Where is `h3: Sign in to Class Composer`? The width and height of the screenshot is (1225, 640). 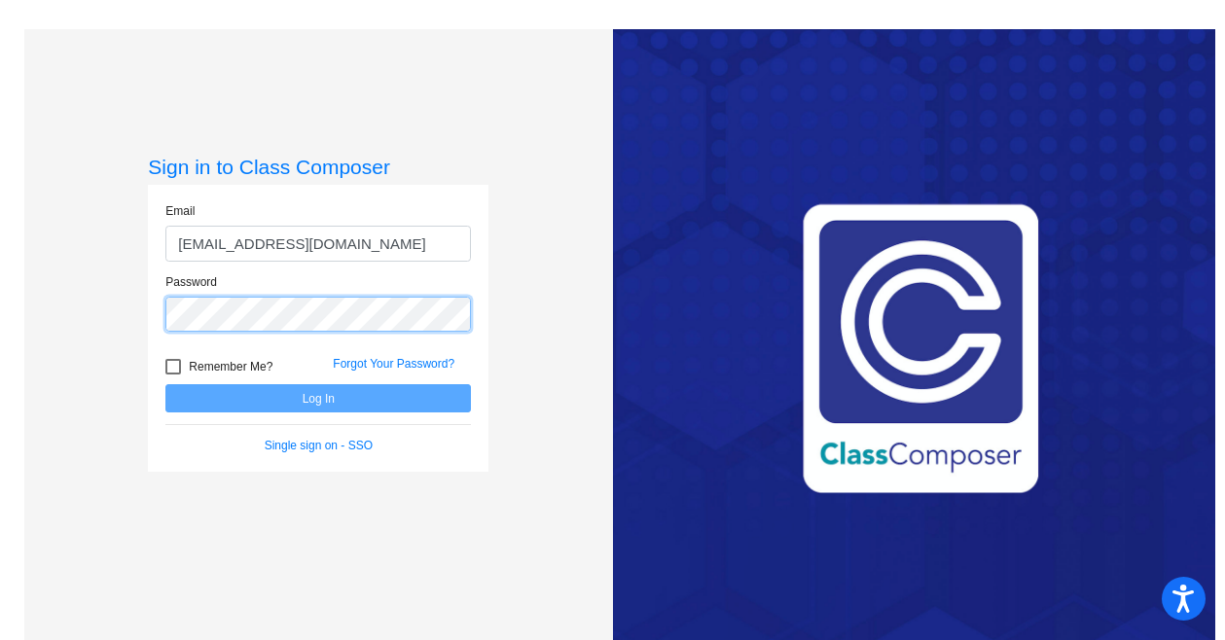
h3: Sign in to Class Composer is located at coordinates (318, 166).